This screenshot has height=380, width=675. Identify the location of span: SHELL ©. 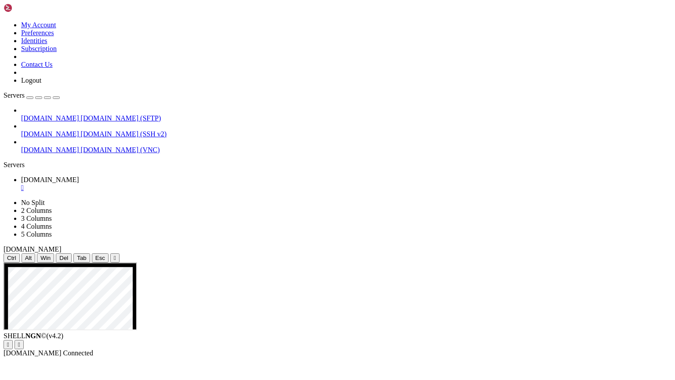
(33, 335).